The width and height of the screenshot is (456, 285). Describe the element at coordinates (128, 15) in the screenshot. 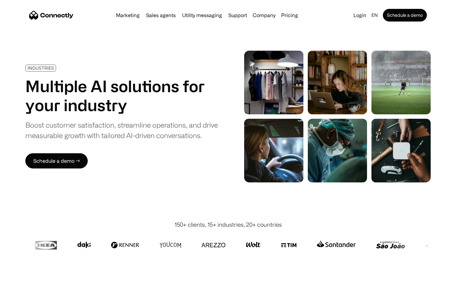

I see `a: Marketing` at that location.